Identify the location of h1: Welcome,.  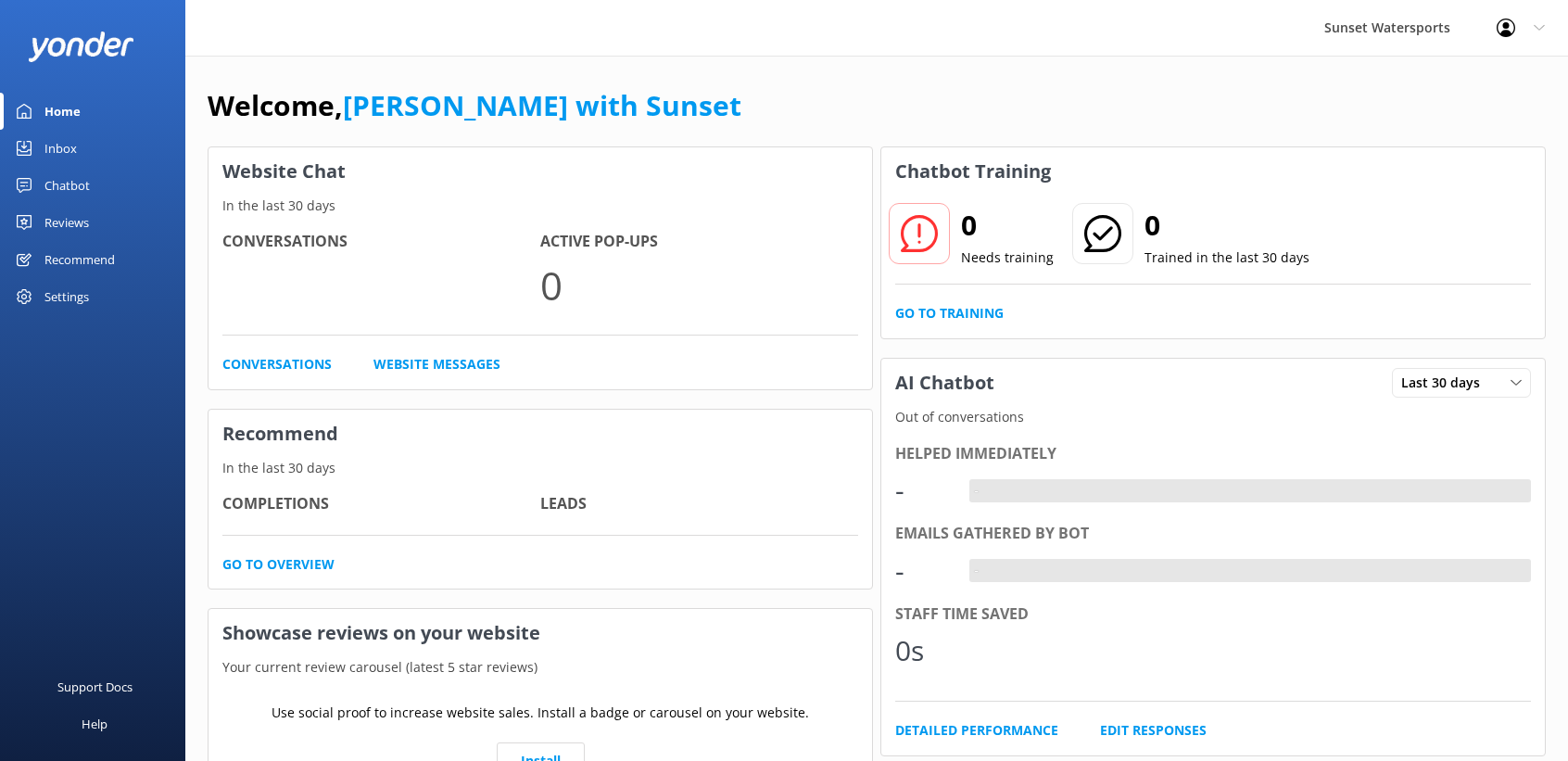
(474, 106).